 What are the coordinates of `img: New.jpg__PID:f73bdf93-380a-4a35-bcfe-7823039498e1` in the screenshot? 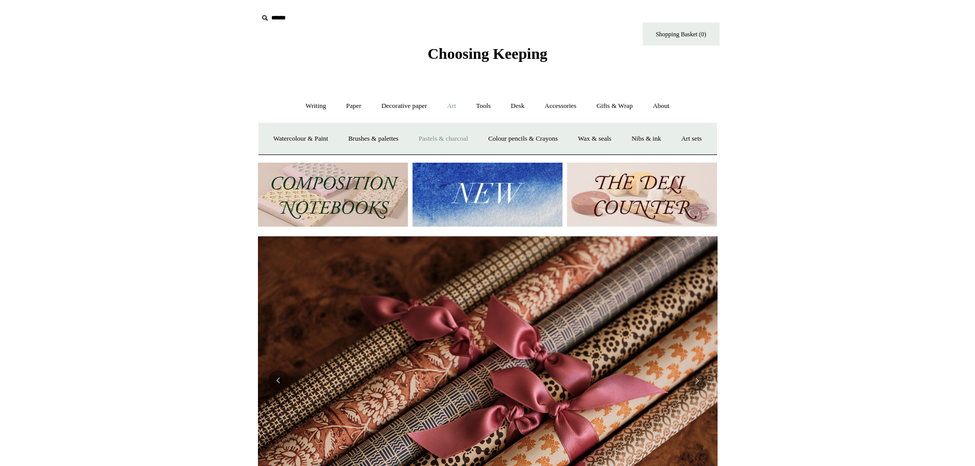 It's located at (487, 194).